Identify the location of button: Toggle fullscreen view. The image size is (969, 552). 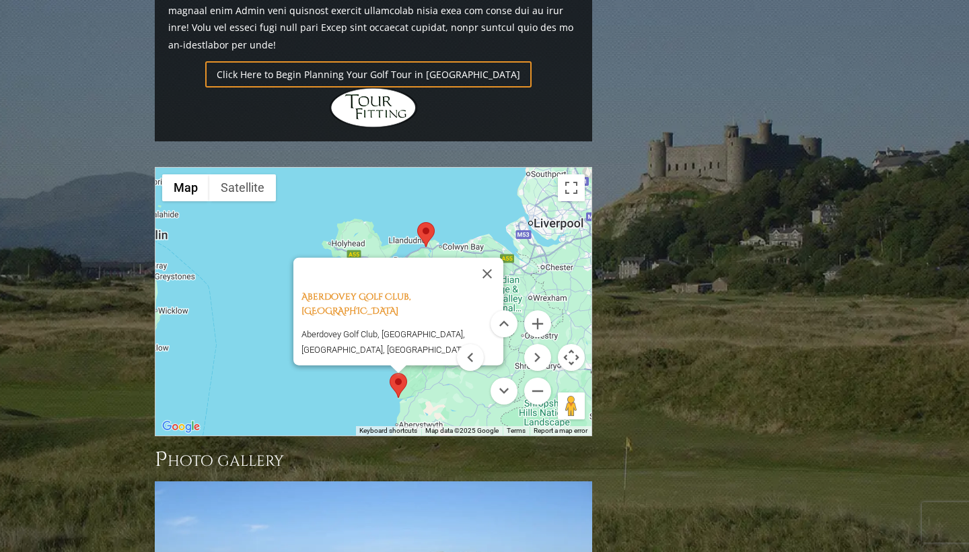
(571, 188).